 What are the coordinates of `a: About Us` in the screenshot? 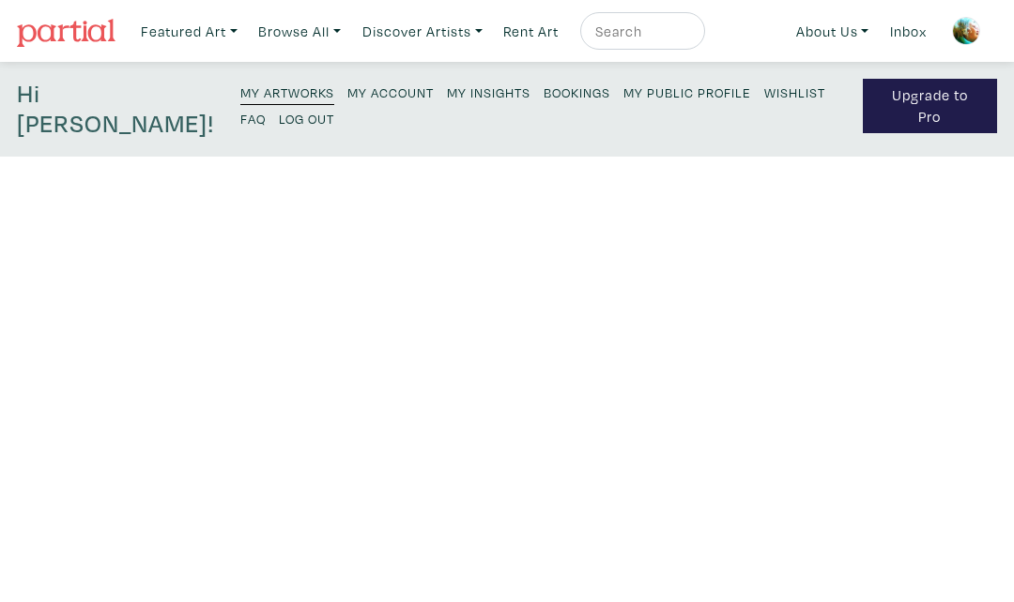 It's located at (832, 31).